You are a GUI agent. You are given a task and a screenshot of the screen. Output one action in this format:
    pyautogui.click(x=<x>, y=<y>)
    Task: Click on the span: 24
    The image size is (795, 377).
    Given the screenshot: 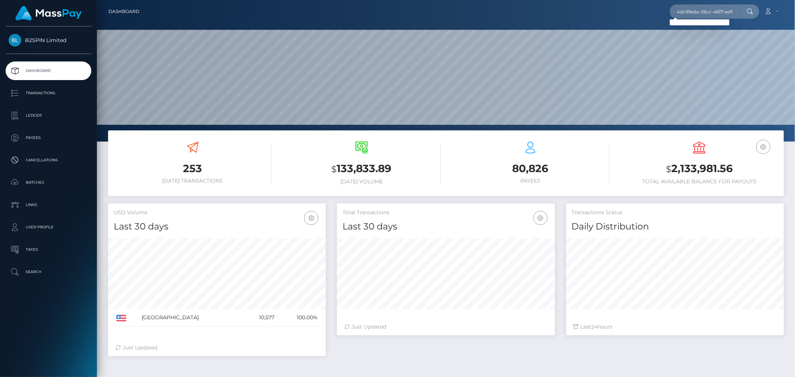 What is the action you would take?
    pyautogui.click(x=595, y=327)
    